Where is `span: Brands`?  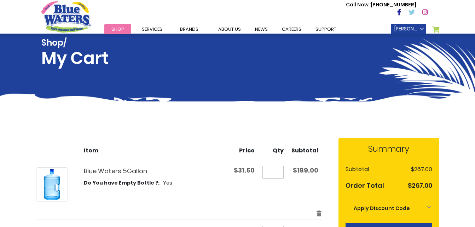
span: Brands is located at coordinates (189, 29).